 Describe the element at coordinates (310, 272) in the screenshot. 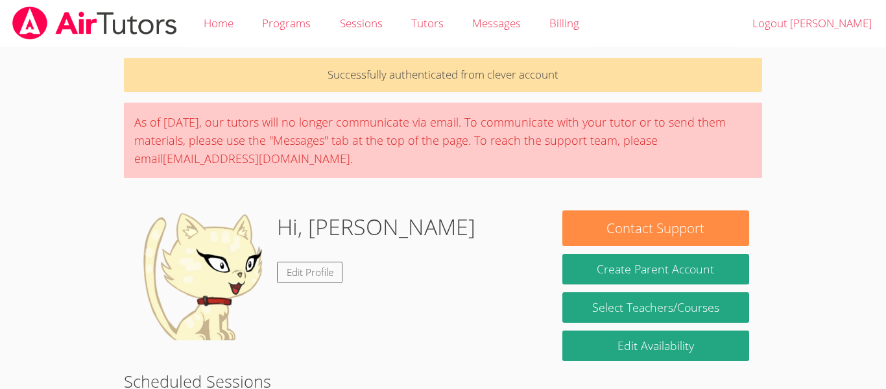

I see `a: Edit Profile` at that location.